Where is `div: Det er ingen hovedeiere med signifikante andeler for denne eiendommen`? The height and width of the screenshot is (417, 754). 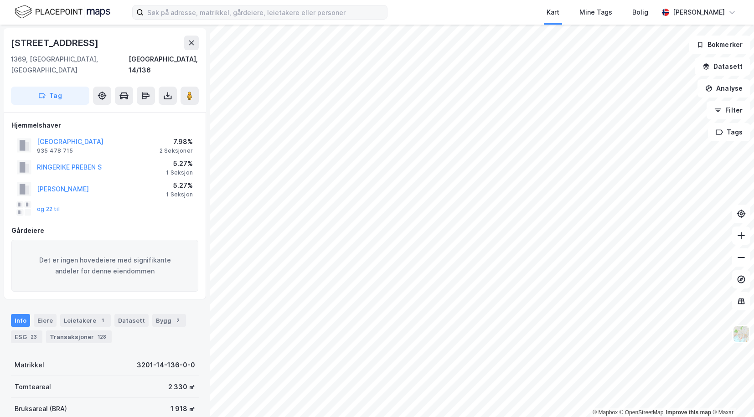 div: Det er ingen hovedeiere med signifikante andeler for denne eiendommen is located at coordinates (105, 266).